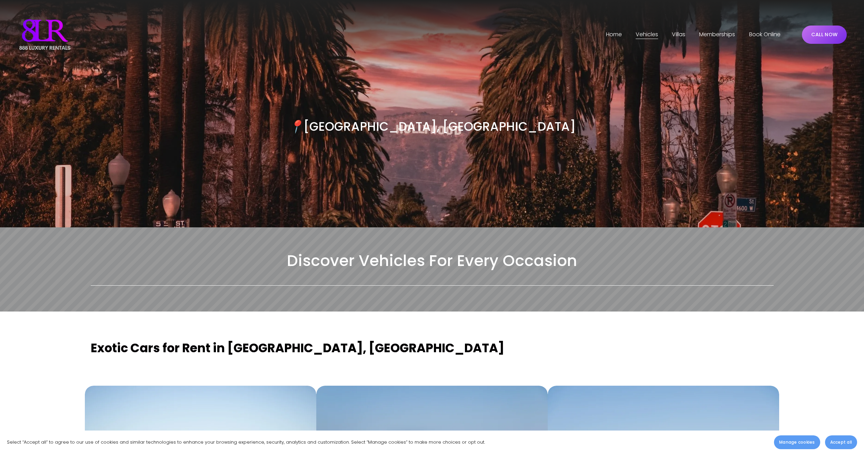 The height and width of the screenshot is (454, 864). What do you see at coordinates (647, 34) in the screenshot?
I see `span: Vehicles` at bounding box center [647, 34].